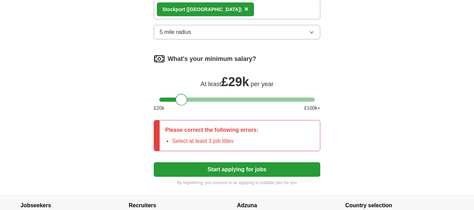 This screenshot has width=474, height=210. I want to click on p: Please correct the following errors:, so click(211, 130).